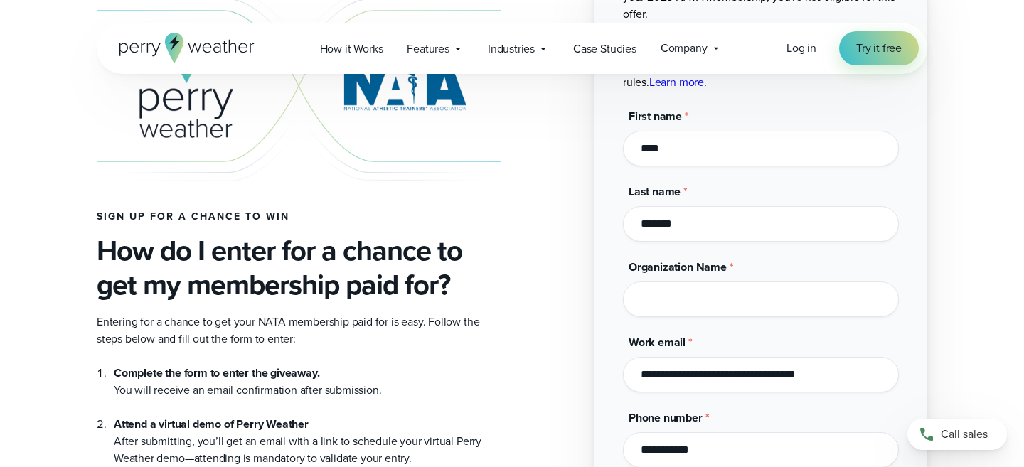 This screenshot has height=467, width=1024. I want to click on a: Case Studies, so click(604, 48).